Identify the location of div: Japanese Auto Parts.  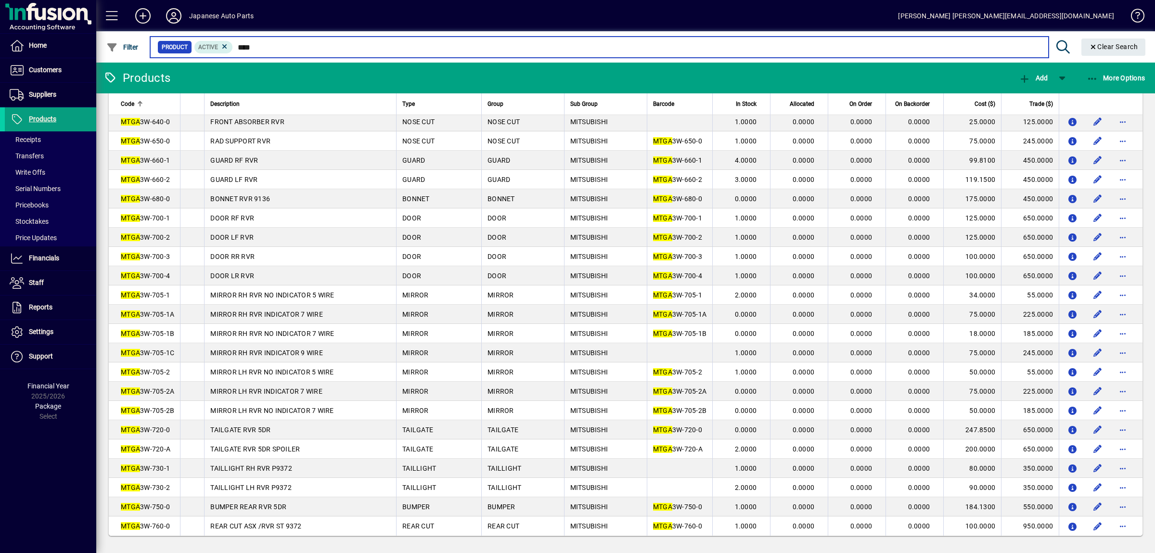
(221, 16).